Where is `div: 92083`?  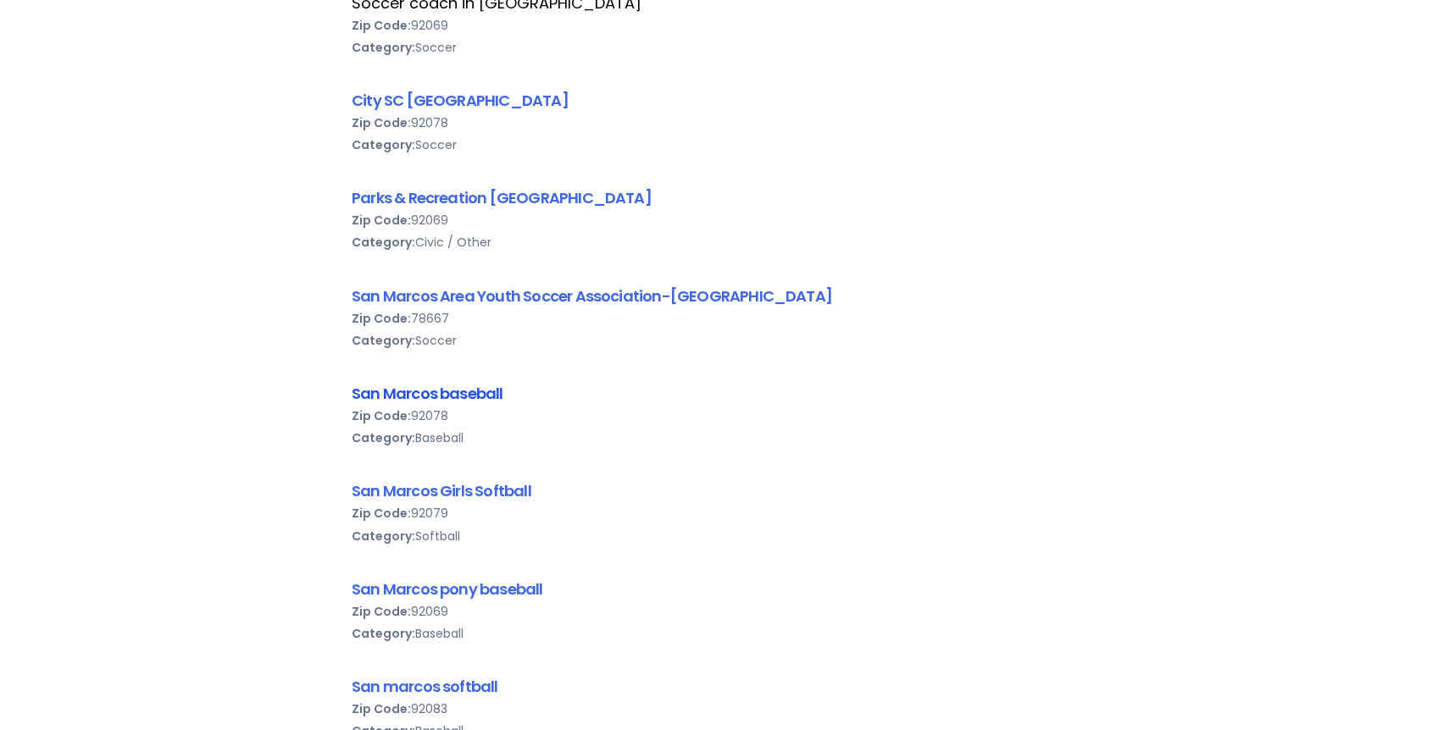 div: 92083 is located at coordinates (724, 709).